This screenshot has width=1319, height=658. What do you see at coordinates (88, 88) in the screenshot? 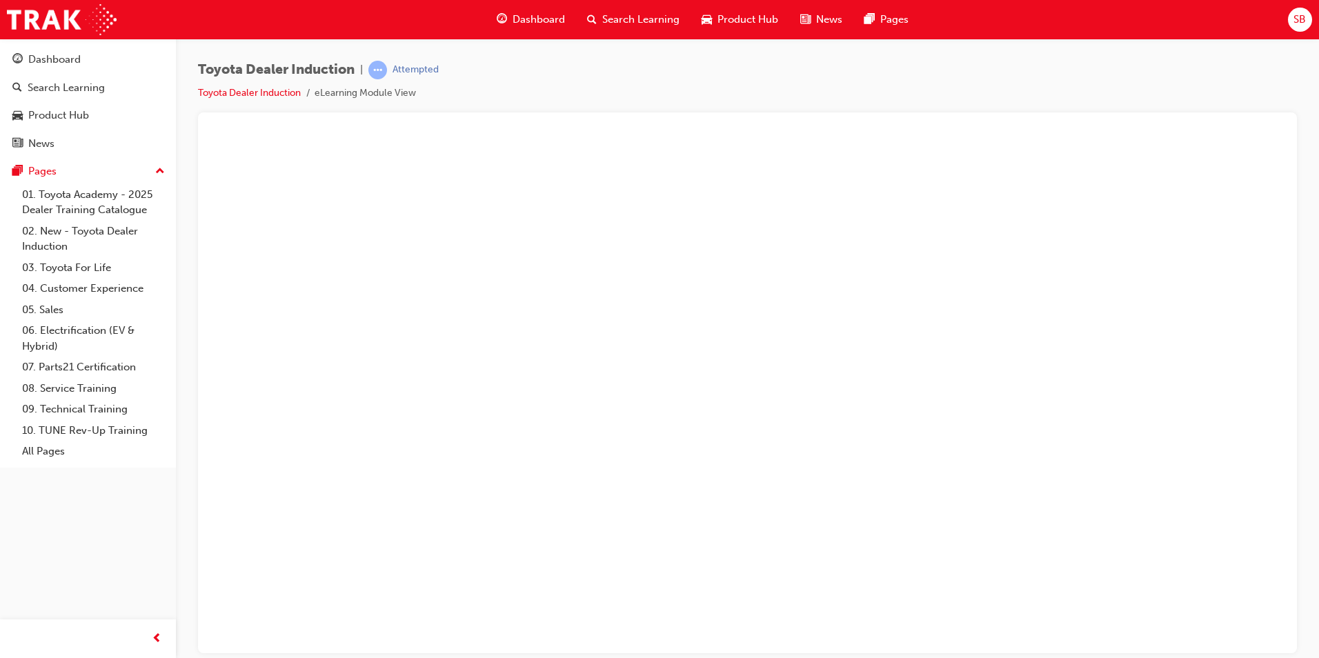
I see `a: Search Learning` at bounding box center [88, 88].